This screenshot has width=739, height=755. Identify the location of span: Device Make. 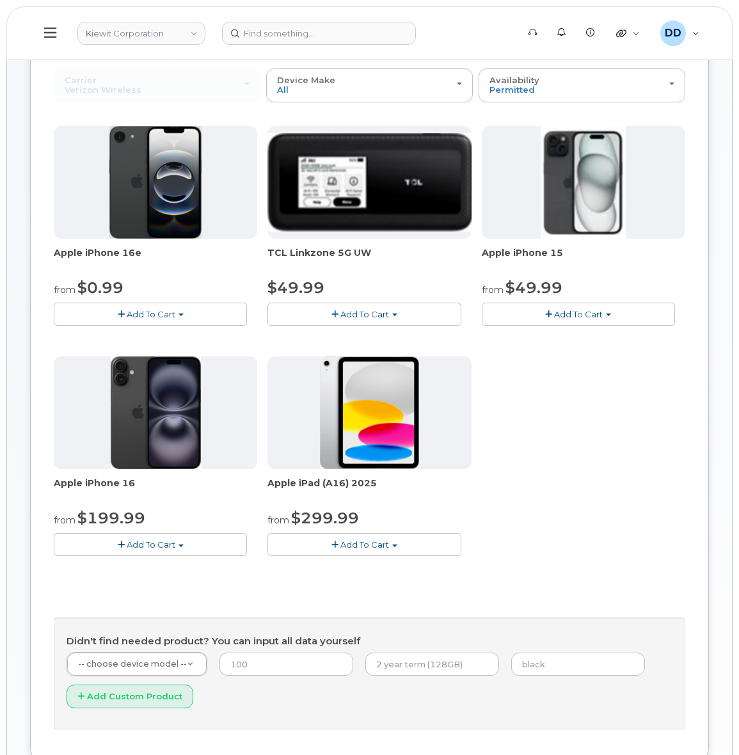
(306, 80).